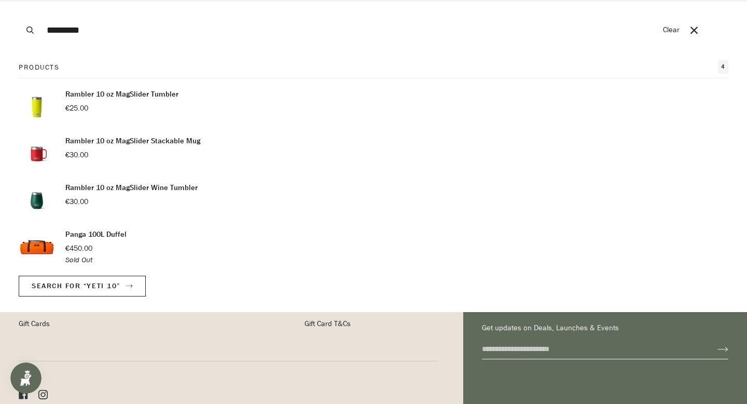  I want to click on ul: Products, so click(373, 177).